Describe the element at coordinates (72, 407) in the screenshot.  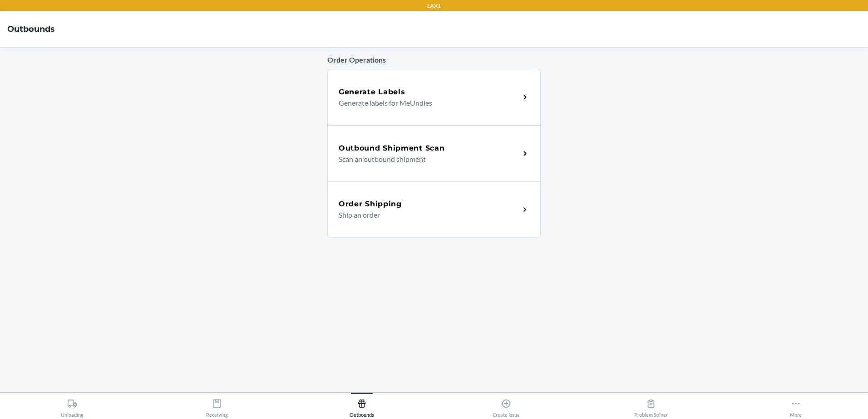
I see `div: Unloading` at that location.